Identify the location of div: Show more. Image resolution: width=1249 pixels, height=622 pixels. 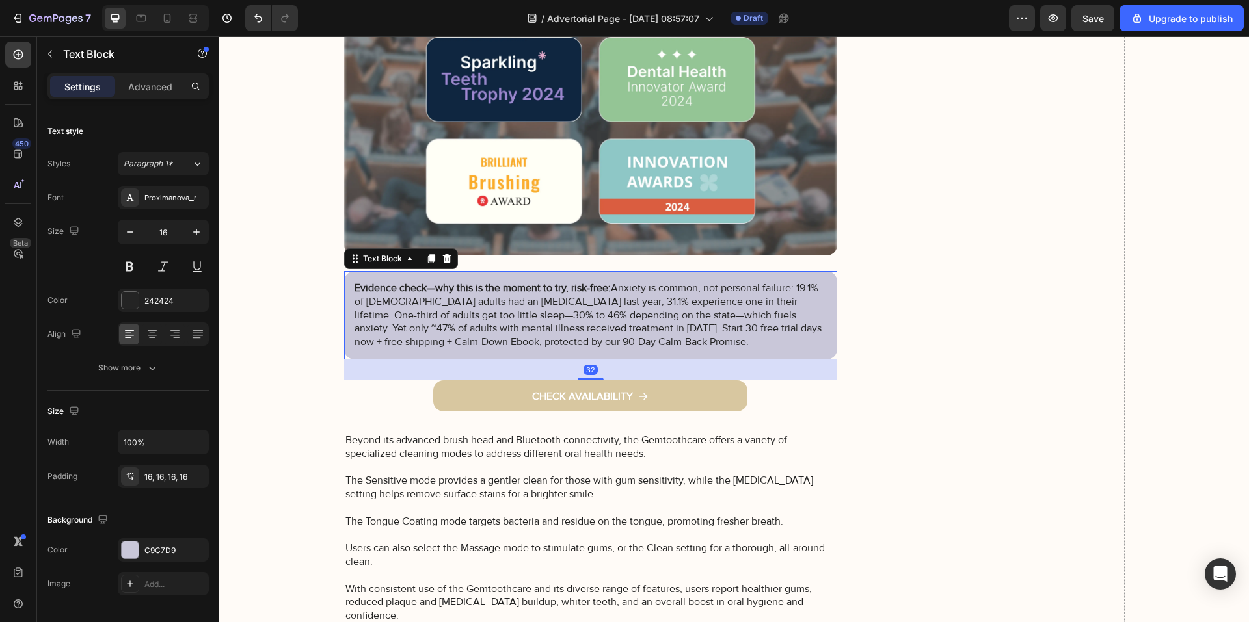
(128, 368).